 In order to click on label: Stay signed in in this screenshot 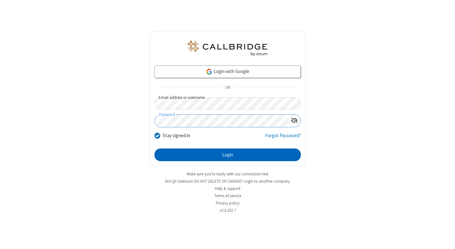, I will do `click(176, 136)`.